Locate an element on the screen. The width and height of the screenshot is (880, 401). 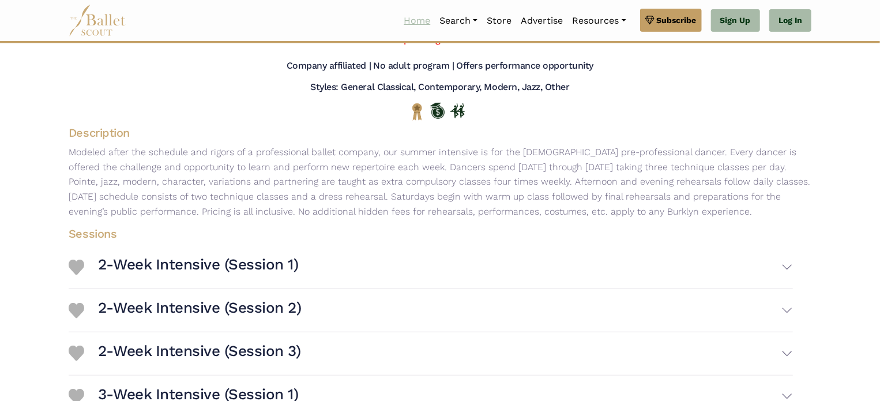
h4: Description is located at coordinates (440, 133).